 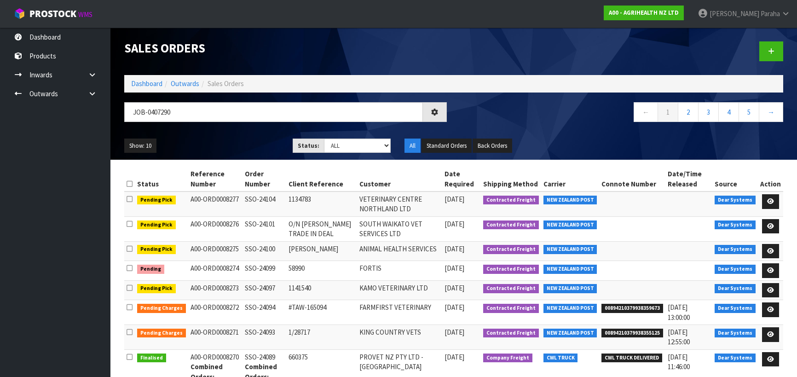 I want to click on span: Paraha, so click(x=770, y=13).